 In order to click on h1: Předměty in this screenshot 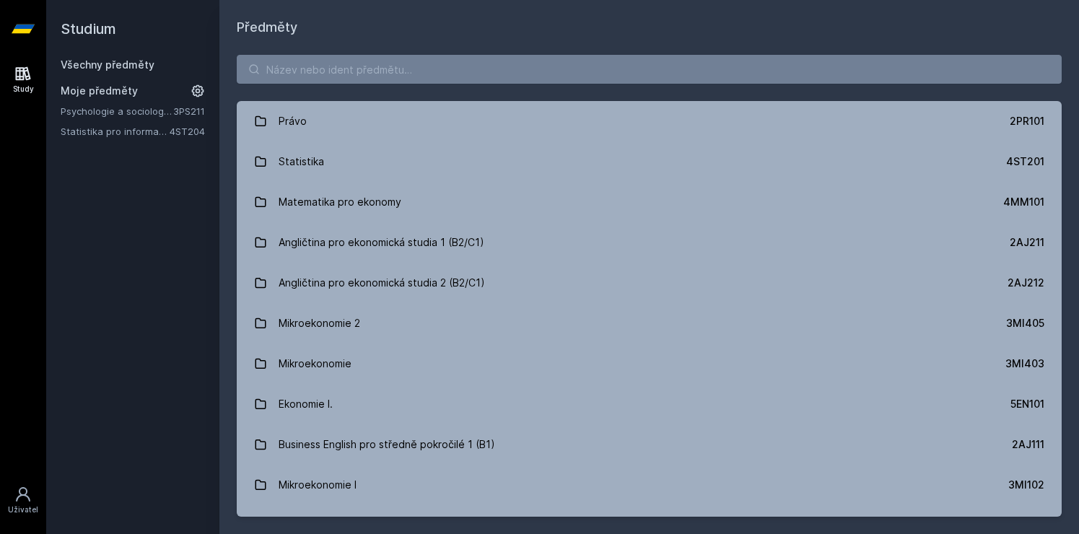, I will do `click(649, 27)`.